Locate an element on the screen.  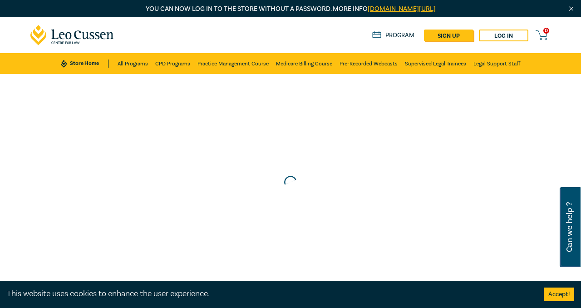
p: You can now log in to the store without a password. More info is located at coordinates (290, 9).